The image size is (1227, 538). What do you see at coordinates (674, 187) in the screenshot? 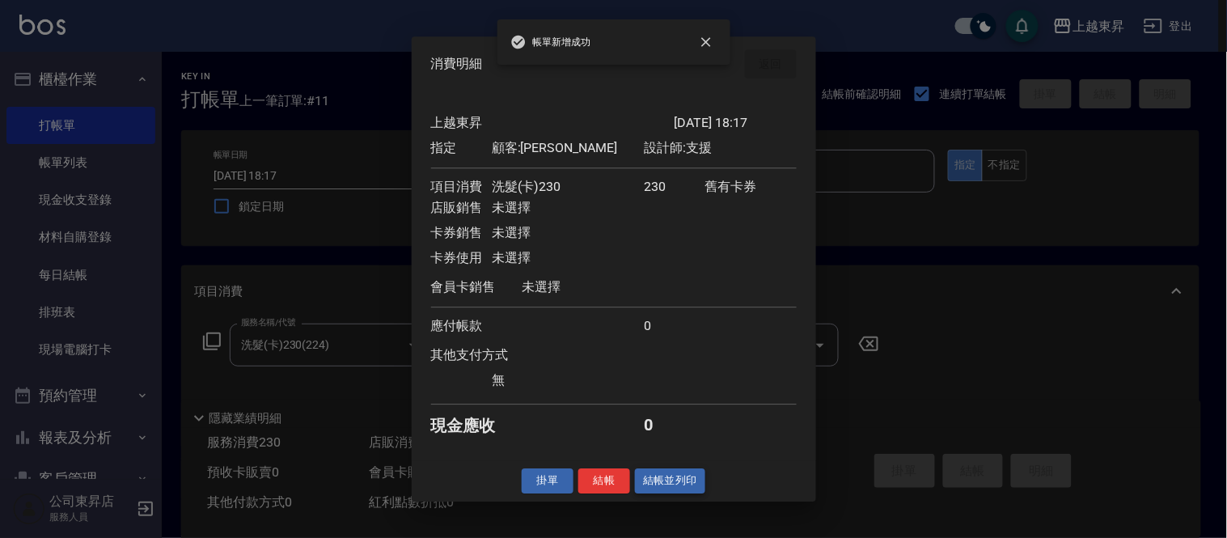
I see `div: 230` at bounding box center [674, 187].